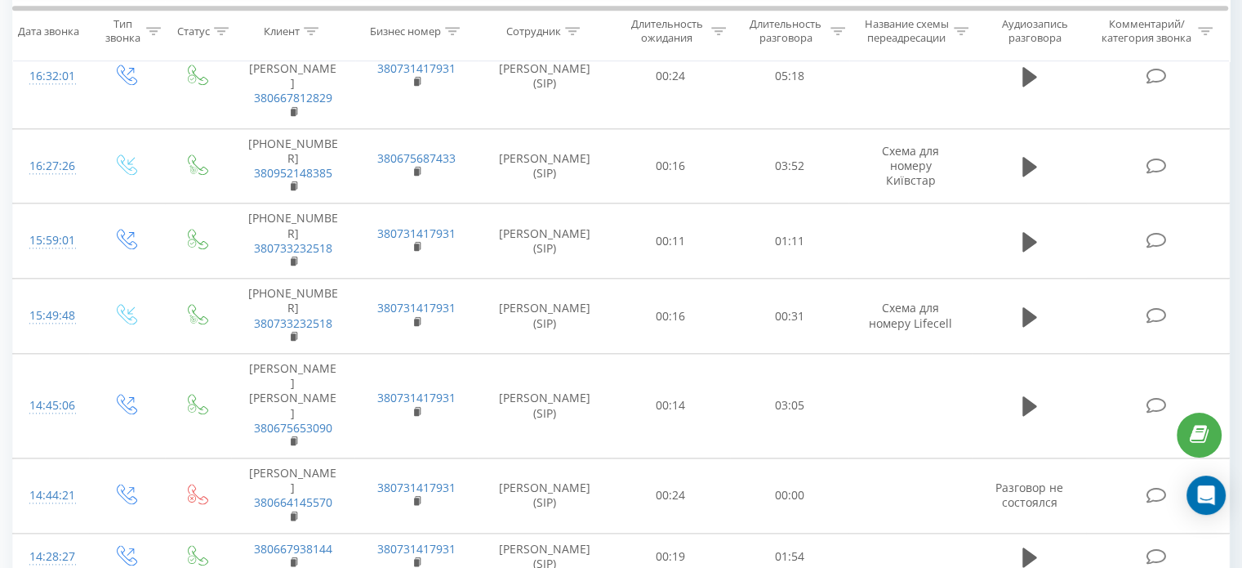 This screenshot has width=1242, height=568. I want to click on td: Схема для номеру Київстaр, so click(910, 166).